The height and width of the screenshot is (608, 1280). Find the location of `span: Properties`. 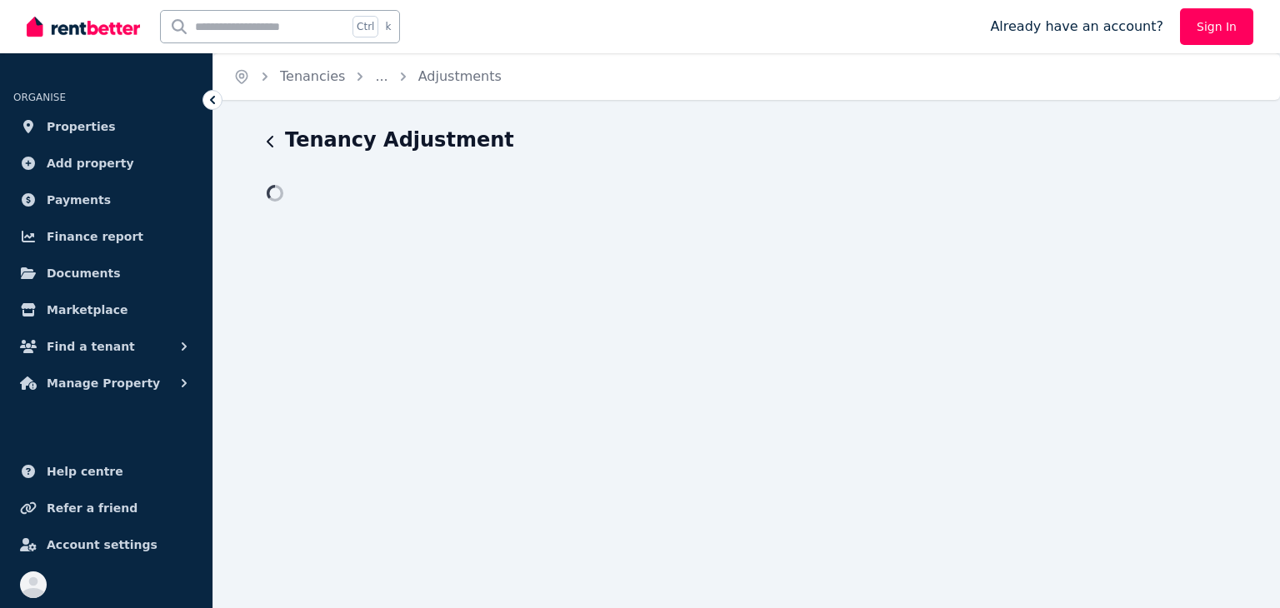

span: Properties is located at coordinates (81, 127).